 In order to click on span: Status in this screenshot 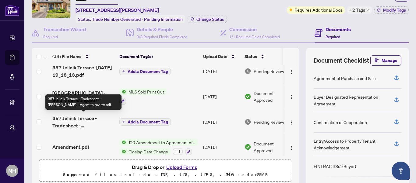, I will do `click(251, 56)`.